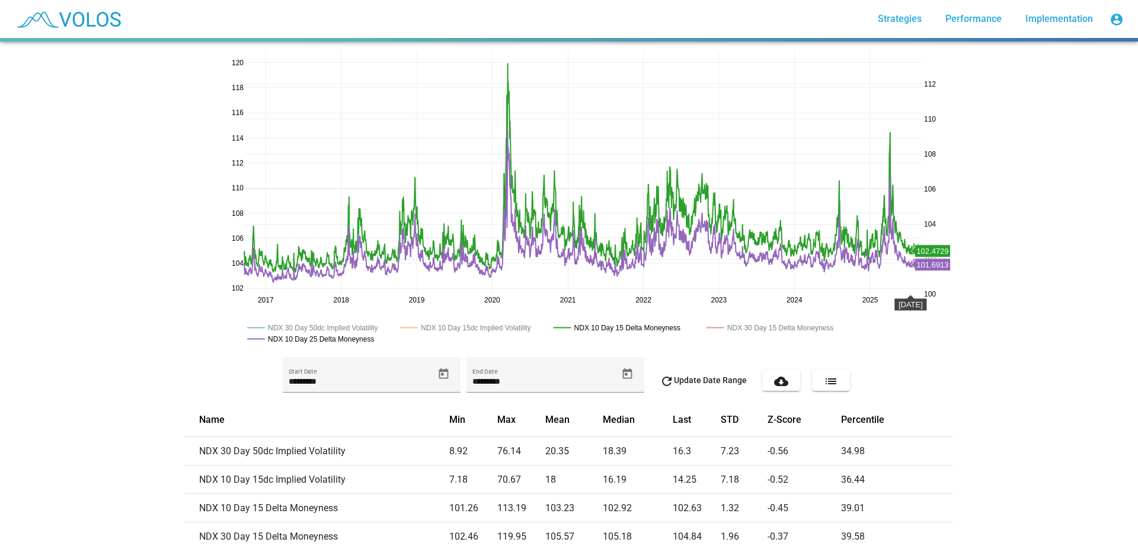  Describe the element at coordinates (703, 380) in the screenshot. I see `button: Update Date Range` at that location.